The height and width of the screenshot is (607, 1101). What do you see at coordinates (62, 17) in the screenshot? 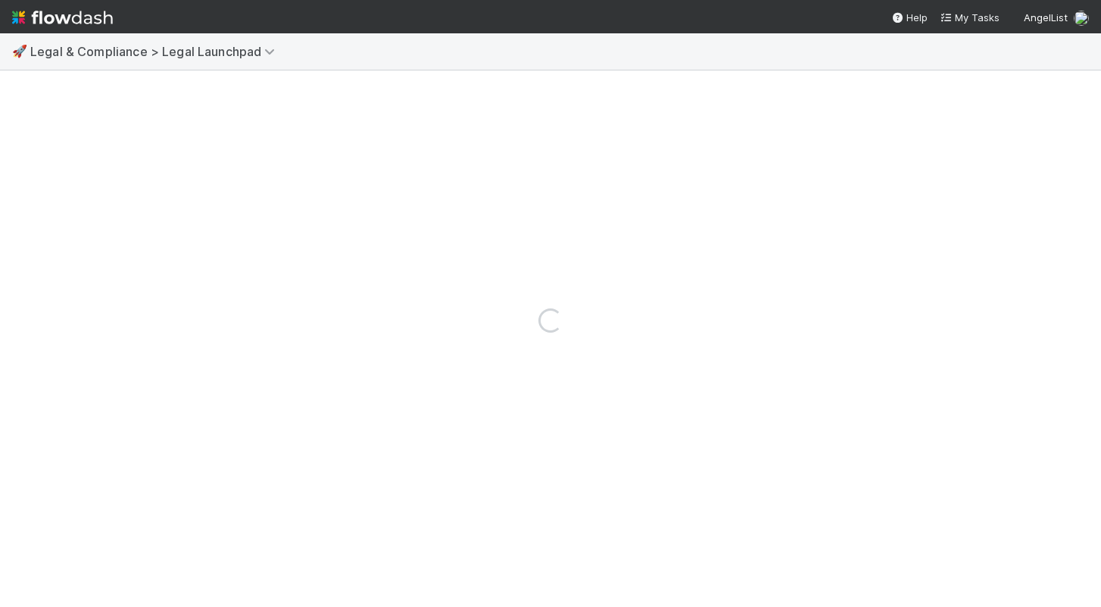
I see `img: logo-inverted-e16ddd16eac7371096b0.svg` at bounding box center [62, 17].